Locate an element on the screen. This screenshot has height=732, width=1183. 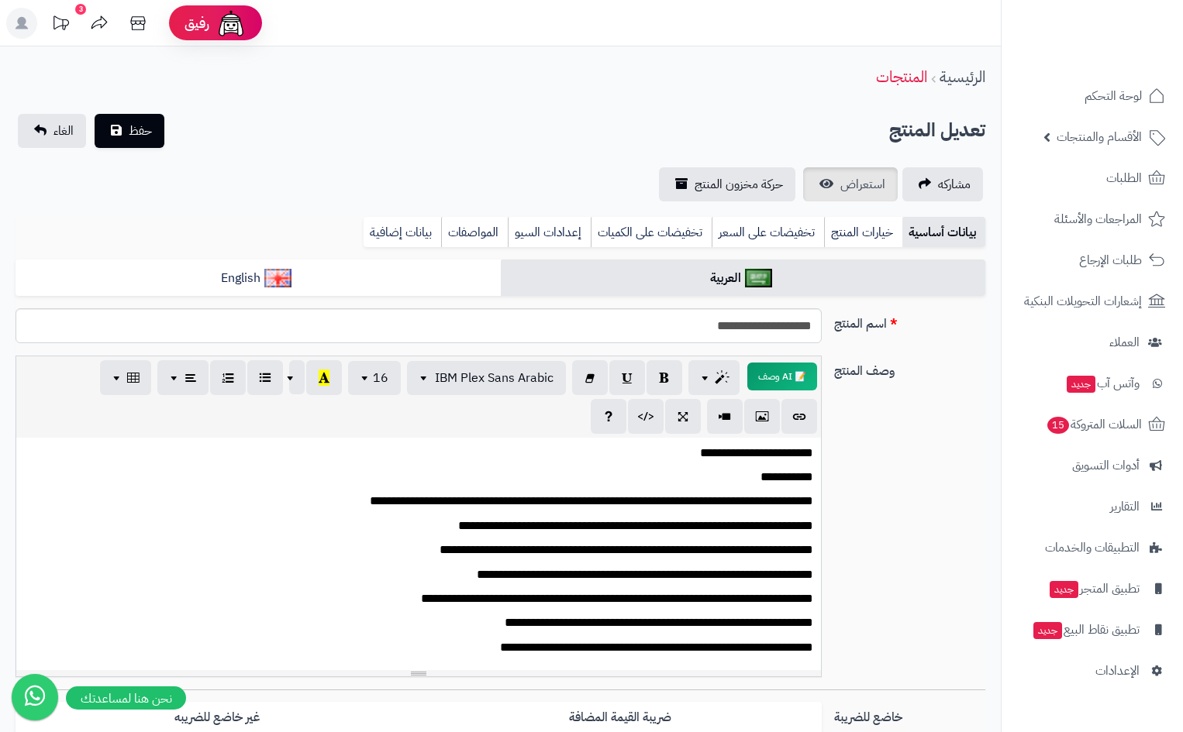
span: طلبات الإرجاع is located at coordinates (1110, 260).